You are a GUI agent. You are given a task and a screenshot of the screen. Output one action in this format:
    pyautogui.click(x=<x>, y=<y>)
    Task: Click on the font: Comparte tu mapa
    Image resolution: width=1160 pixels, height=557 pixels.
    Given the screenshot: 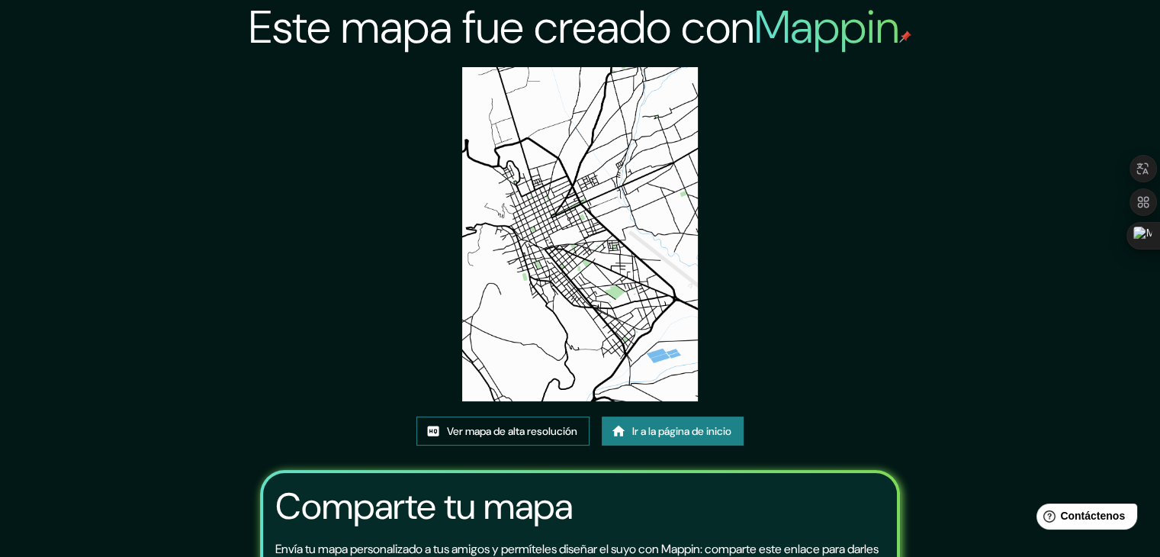 What is the action you would take?
    pyautogui.click(x=424, y=506)
    